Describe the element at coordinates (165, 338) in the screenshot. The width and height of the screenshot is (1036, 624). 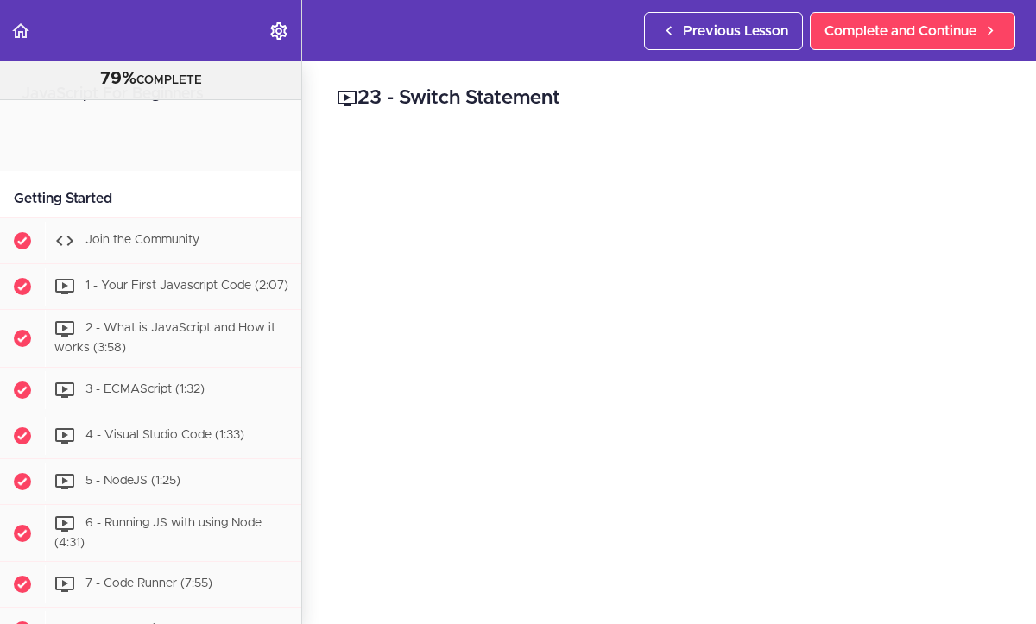
I see `span: 2 - What is JavaScript and How it works (3:58)` at that location.